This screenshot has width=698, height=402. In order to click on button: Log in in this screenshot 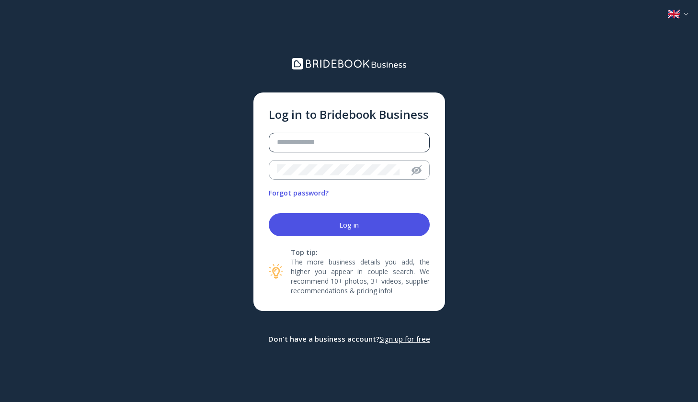, I will do `click(349, 225)`.